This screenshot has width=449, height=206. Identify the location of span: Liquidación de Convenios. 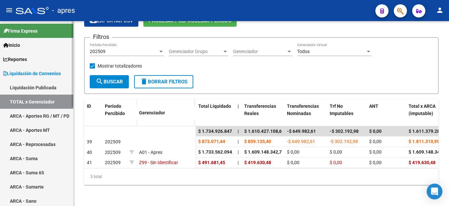
(32, 73).